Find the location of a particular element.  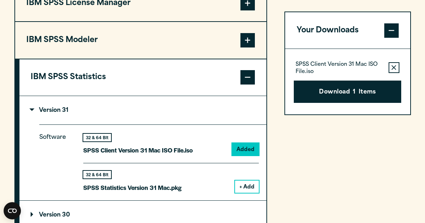

button: Your Downloads is located at coordinates (347, 30).